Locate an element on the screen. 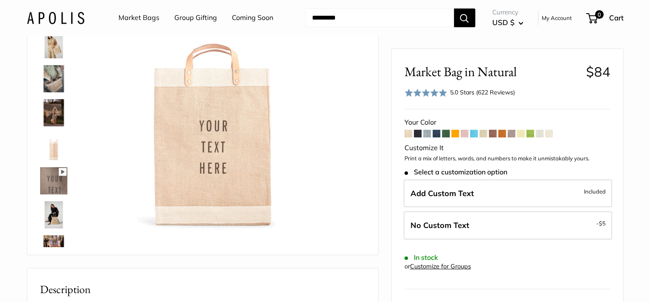 Image resolution: width=650 pixels, height=302 pixels. button: Search is located at coordinates (464, 18).